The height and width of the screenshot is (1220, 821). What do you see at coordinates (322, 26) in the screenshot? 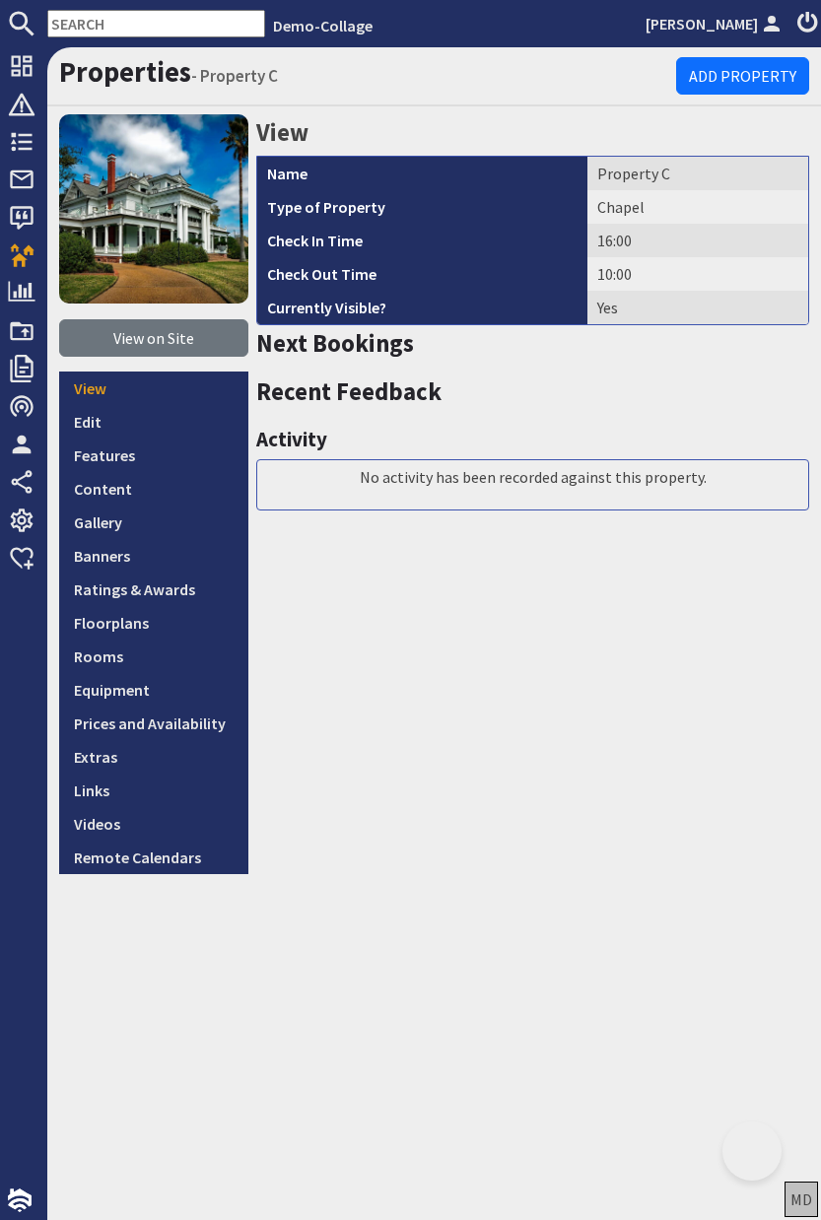
I see `a: Demo-Collage` at bounding box center [322, 26].